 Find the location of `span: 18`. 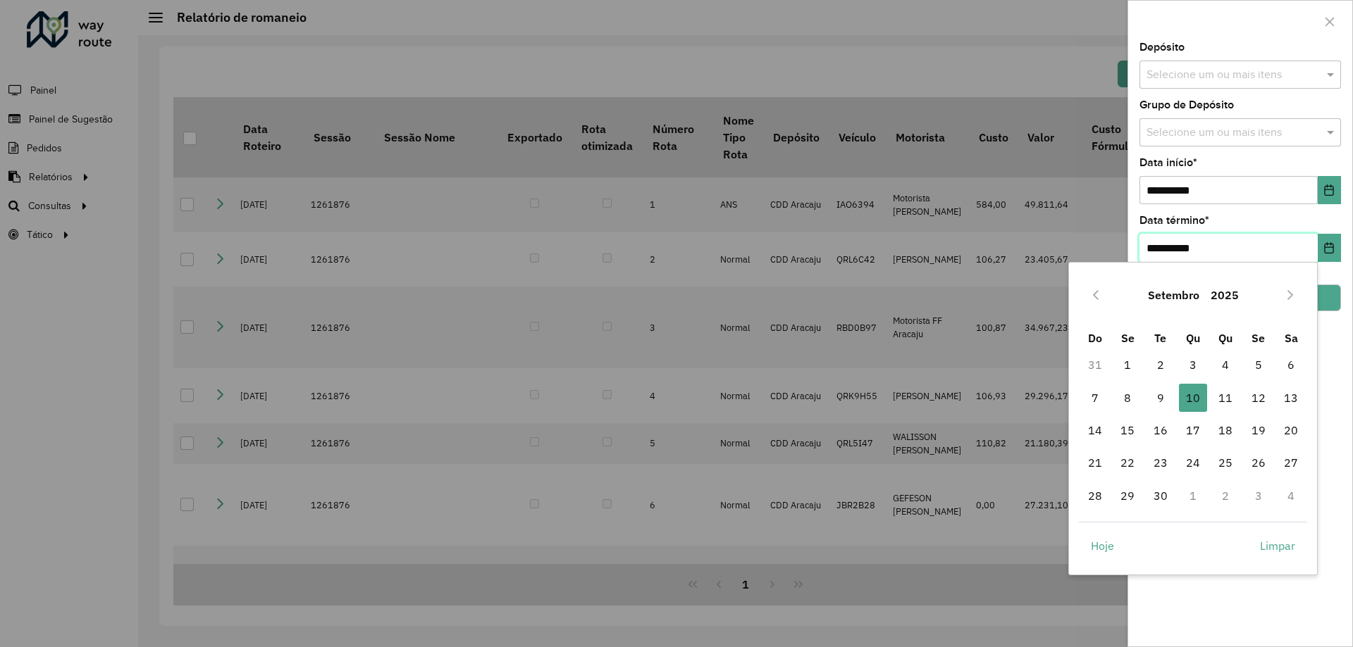

span: 18 is located at coordinates (1225, 430).